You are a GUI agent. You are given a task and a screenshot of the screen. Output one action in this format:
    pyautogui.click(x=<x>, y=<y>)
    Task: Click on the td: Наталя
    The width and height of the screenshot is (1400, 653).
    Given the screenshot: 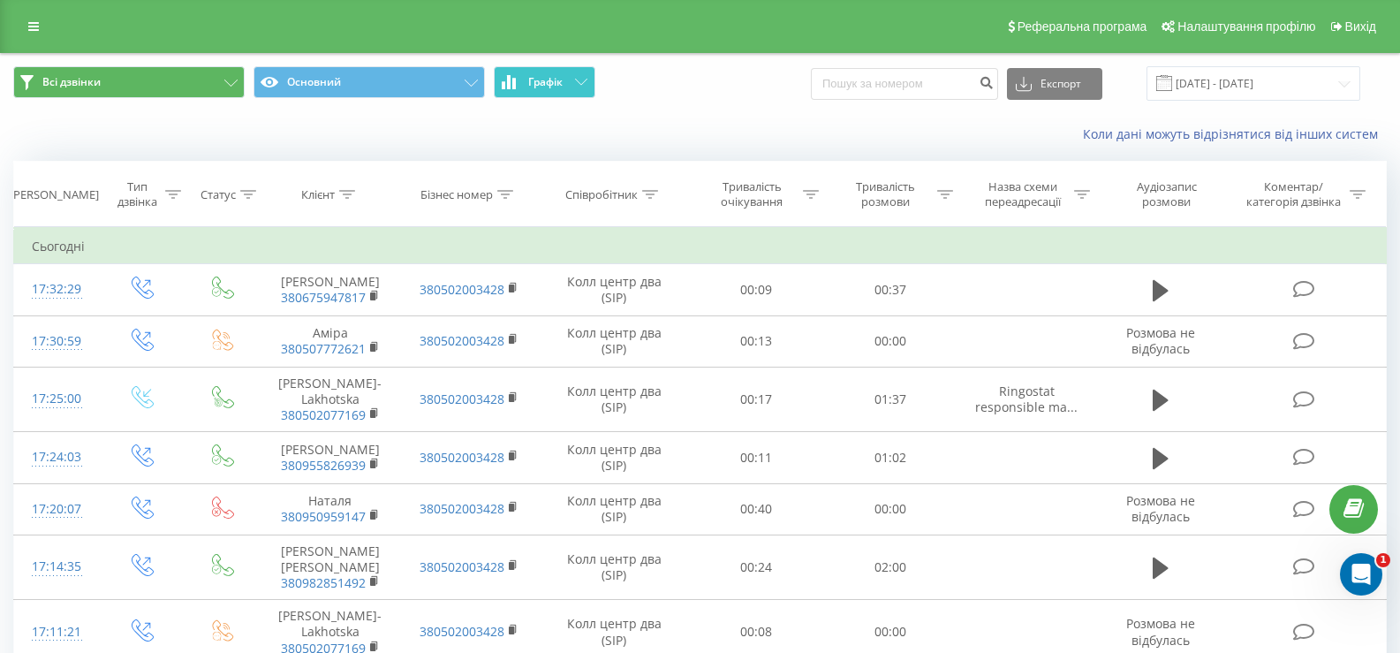 What is the action you would take?
    pyautogui.click(x=330, y=509)
    